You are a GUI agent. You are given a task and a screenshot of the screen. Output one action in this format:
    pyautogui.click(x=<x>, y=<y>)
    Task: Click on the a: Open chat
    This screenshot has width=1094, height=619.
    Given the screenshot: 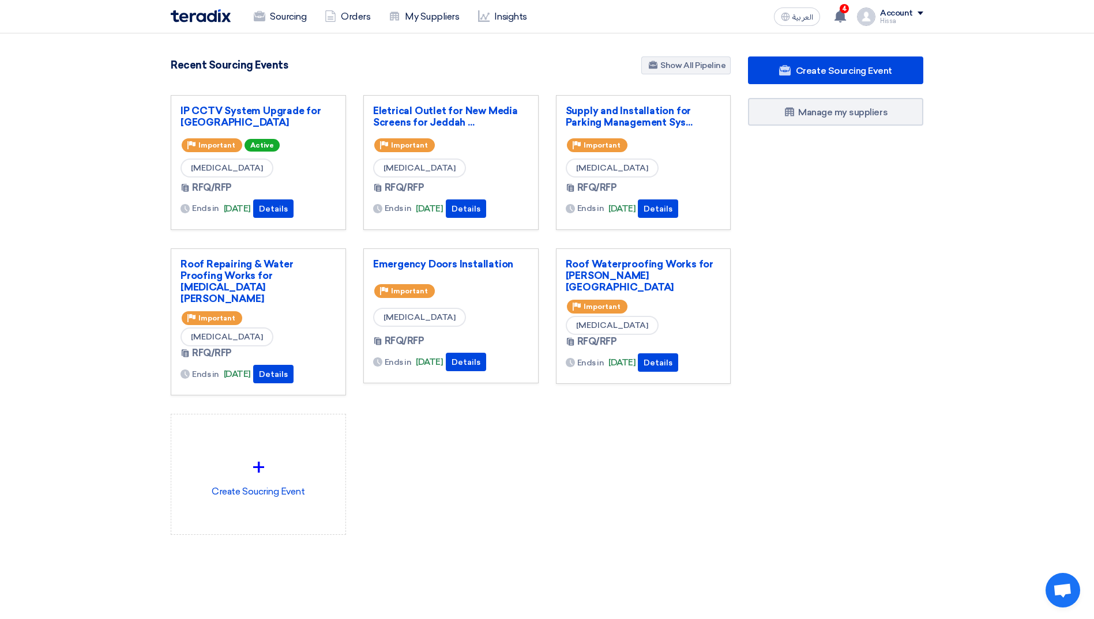 What is the action you would take?
    pyautogui.click(x=1063, y=591)
    